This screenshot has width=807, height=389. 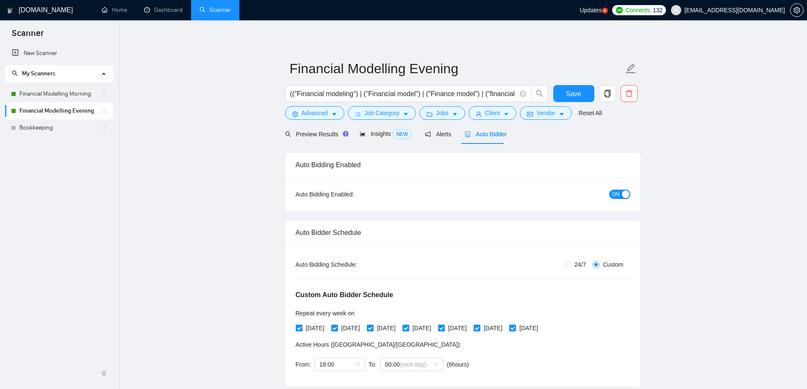 What do you see at coordinates (344, 295) in the screenshot?
I see `h5: Custom Auto Bidder Schedule` at bounding box center [344, 295].